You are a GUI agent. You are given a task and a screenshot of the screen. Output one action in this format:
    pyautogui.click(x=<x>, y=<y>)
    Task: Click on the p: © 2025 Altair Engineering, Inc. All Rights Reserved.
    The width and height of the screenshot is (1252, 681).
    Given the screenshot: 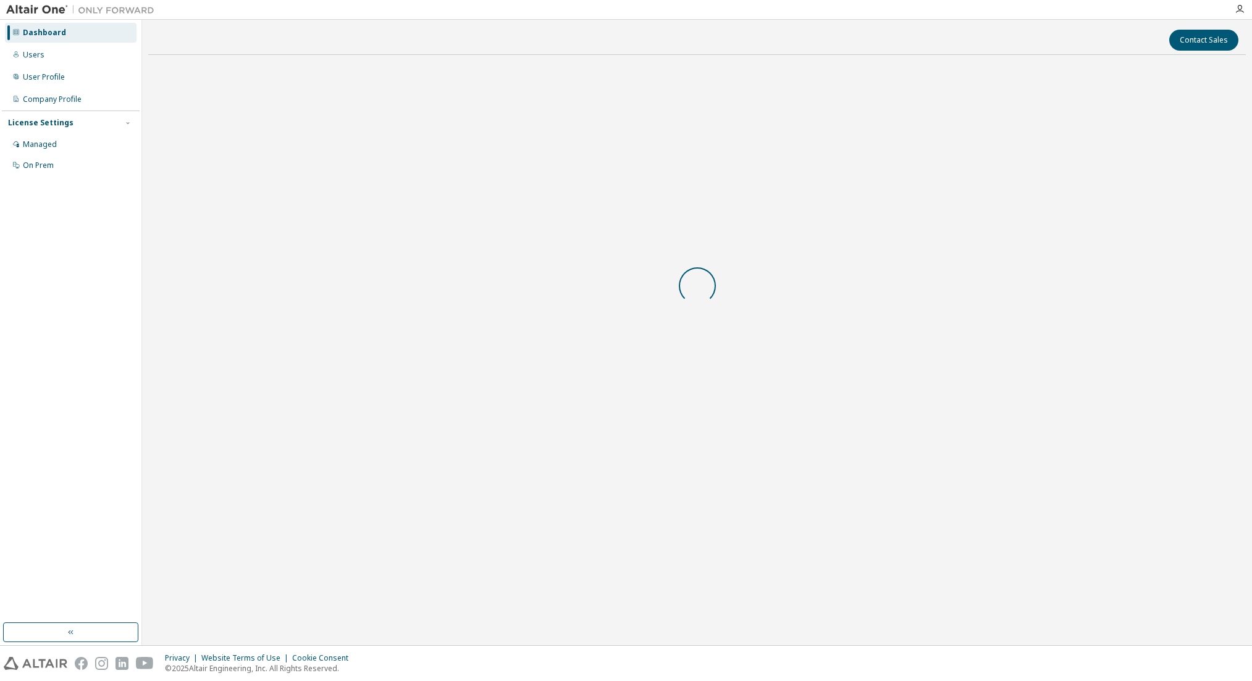 What is the action you would take?
    pyautogui.click(x=260, y=668)
    